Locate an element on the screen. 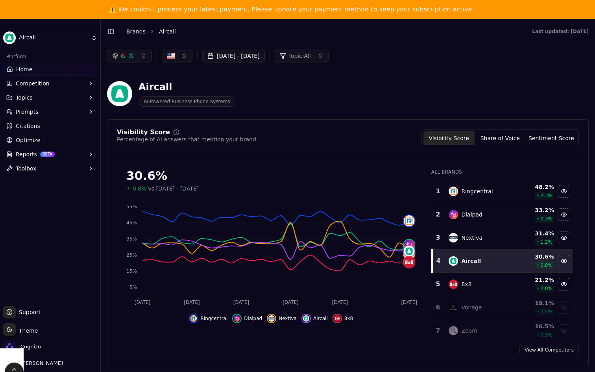 Image resolution: width=595 pixels, height=372 pixels. tr: 2dialpadDialpad33.2%0.3%Hide dialpad data is located at coordinates (502, 214).